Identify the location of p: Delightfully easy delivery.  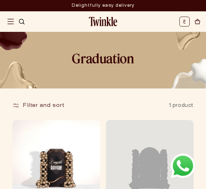
(103, 6).